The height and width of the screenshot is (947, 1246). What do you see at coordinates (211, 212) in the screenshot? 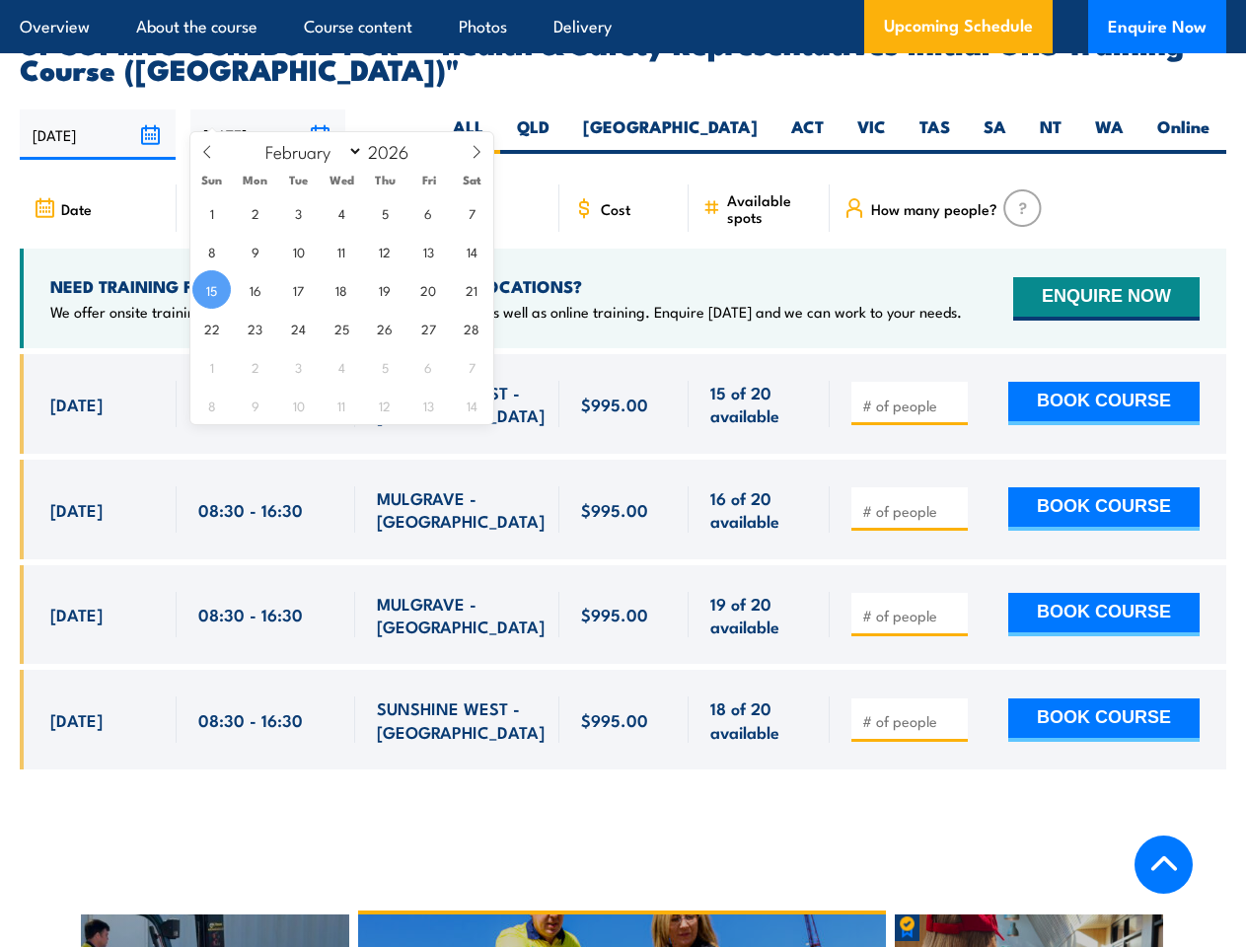
I see `span: February 1, 2026` at bounding box center [211, 212].